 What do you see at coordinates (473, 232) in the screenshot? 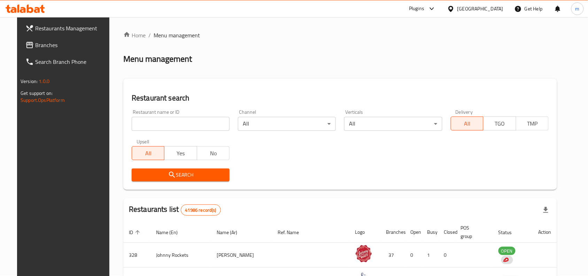
I see `span: POS group` at bounding box center [473, 232].